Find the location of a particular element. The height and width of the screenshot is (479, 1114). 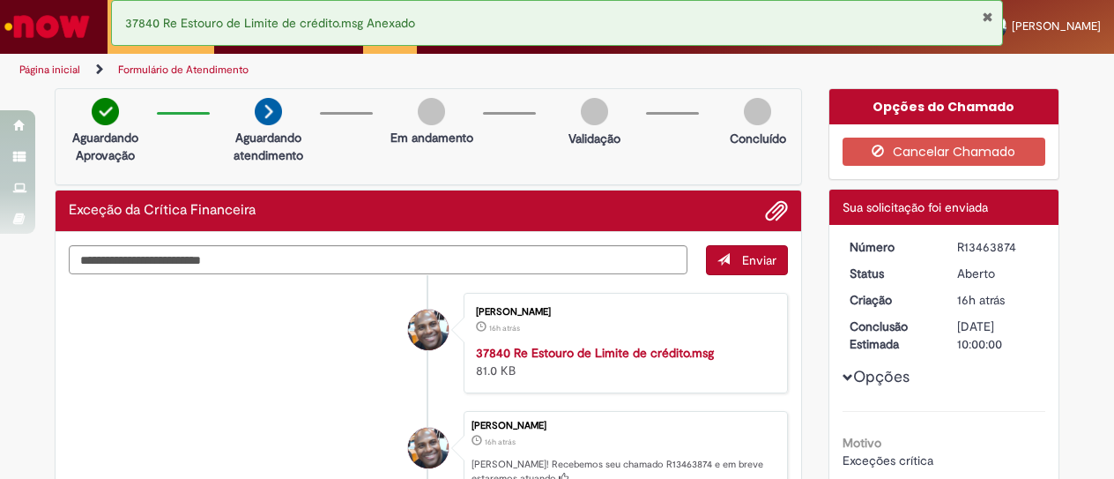

img: arrow-next.png is located at coordinates (268, 111).